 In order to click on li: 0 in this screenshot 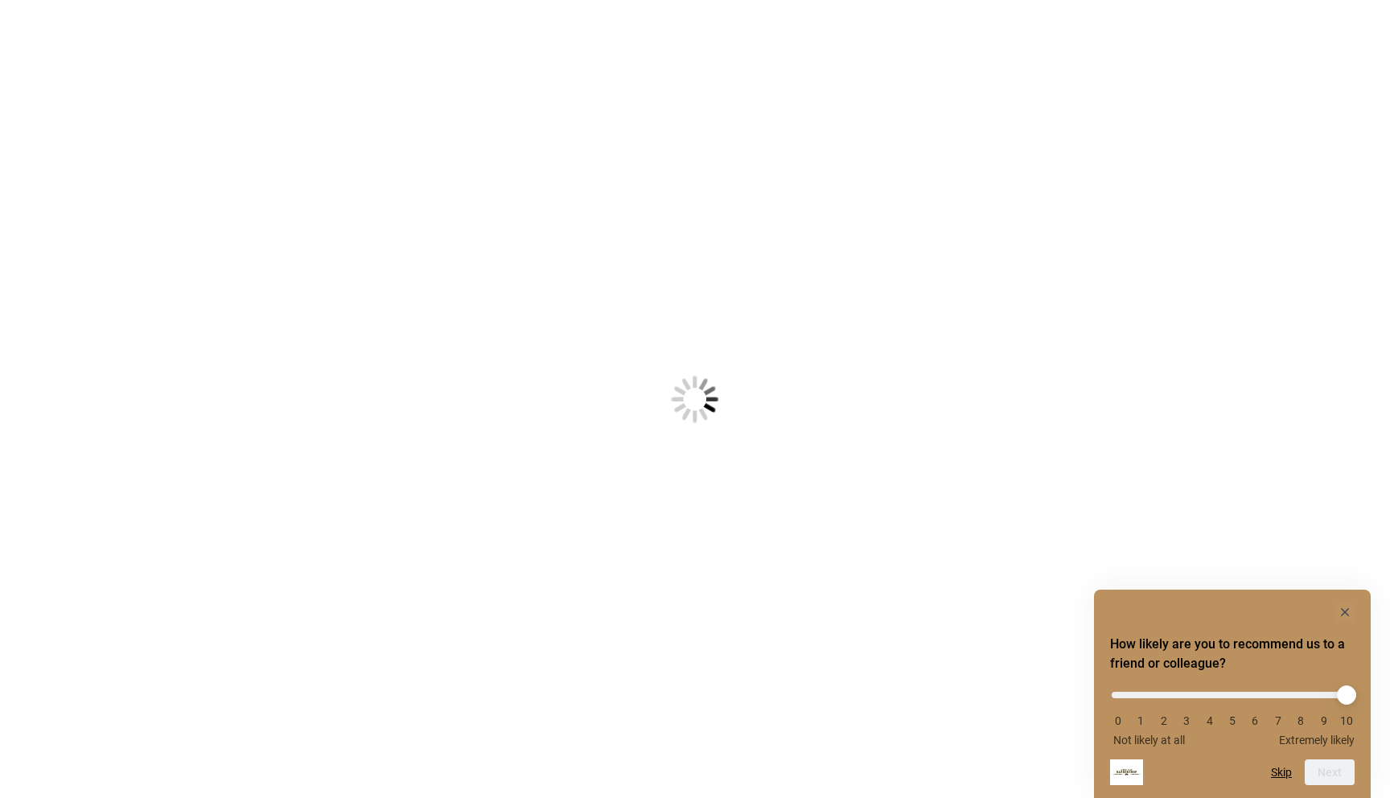, I will do `click(1118, 721)`.